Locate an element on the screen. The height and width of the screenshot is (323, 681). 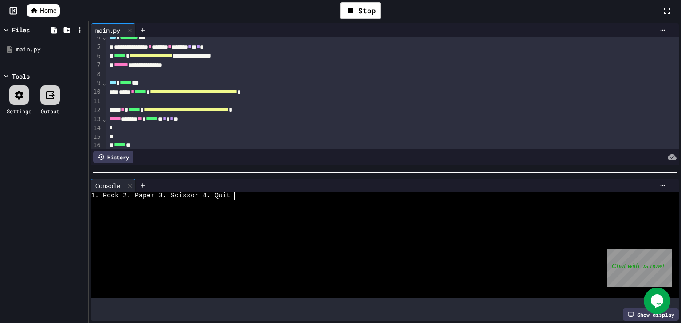
span: 1. Rock 2. Paper 3. Scissor 4. Quit is located at coordinates (160, 196).